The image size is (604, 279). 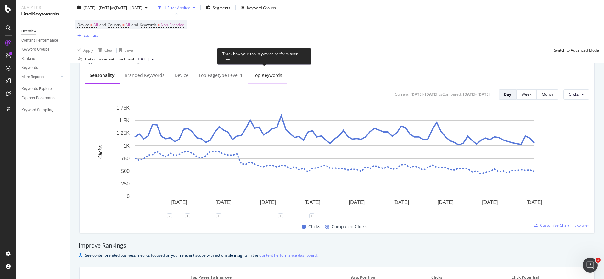 I want to click on span: Compared Clicks, so click(x=349, y=227).